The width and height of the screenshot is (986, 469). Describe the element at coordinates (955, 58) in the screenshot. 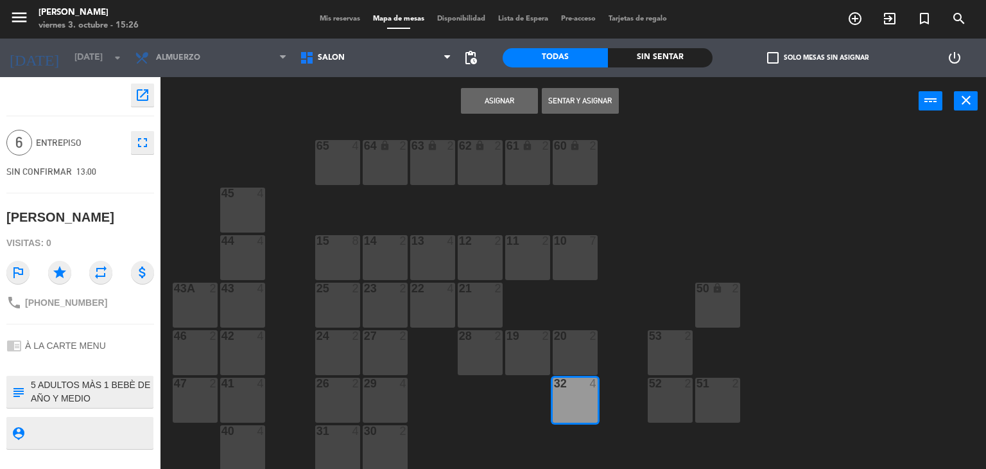

I see `i: power_settings_new` at that location.